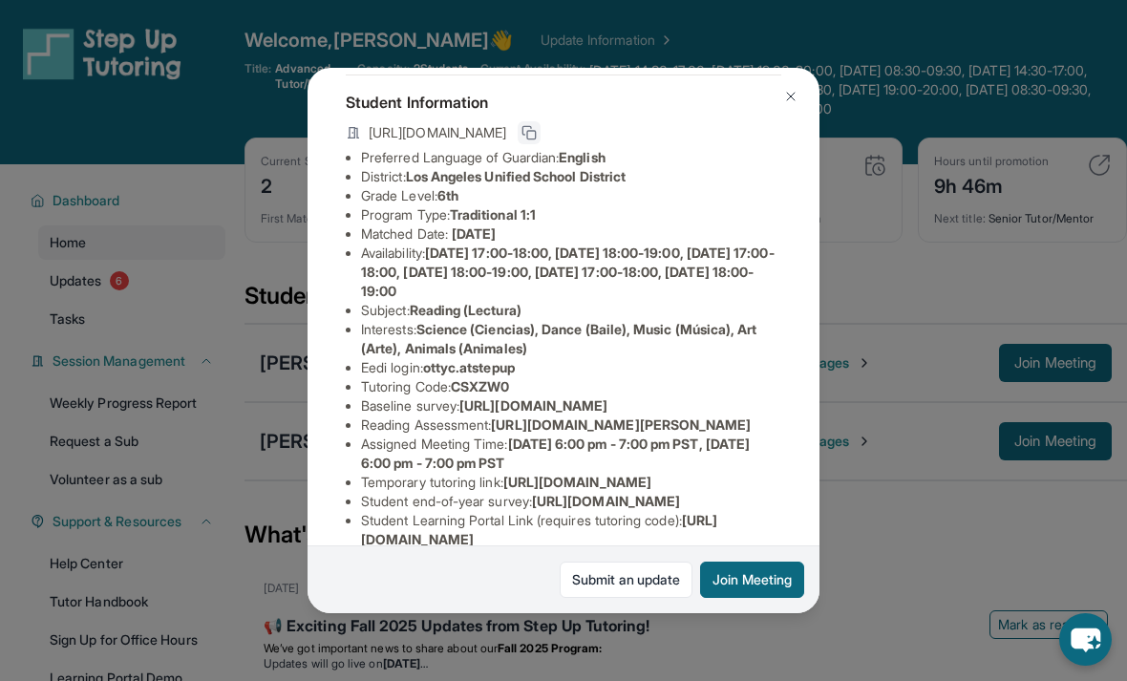 The width and height of the screenshot is (1127, 681). I want to click on li: Availability:, so click(571, 272).